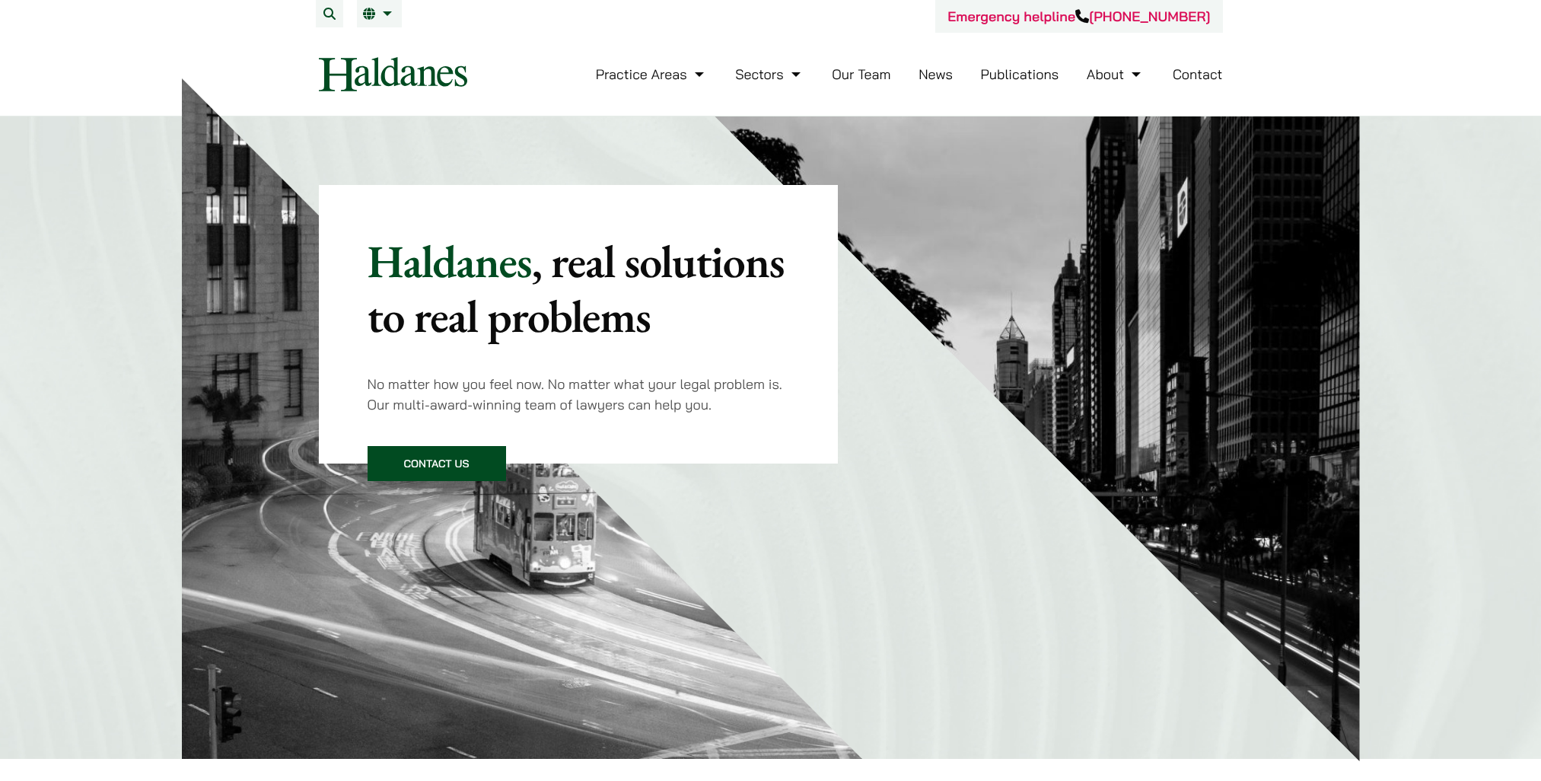 This screenshot has width=1541, height=781. I want to click on img: Logo of Haldanes, so click(393, 74).